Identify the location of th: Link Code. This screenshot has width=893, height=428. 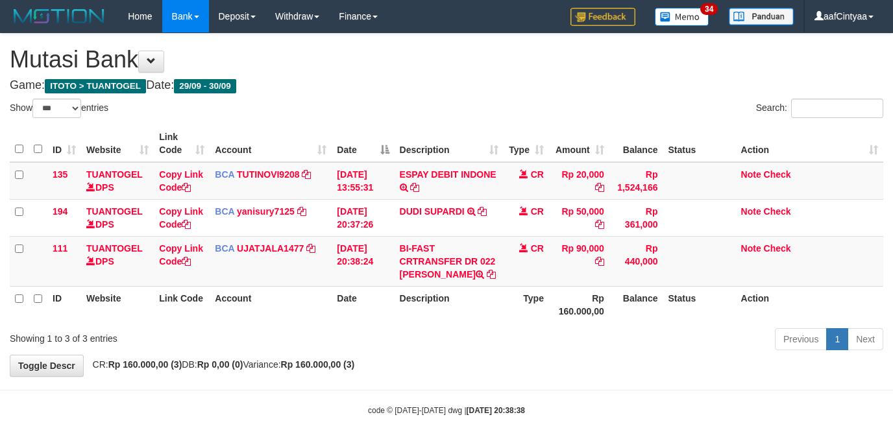
(182, 304).